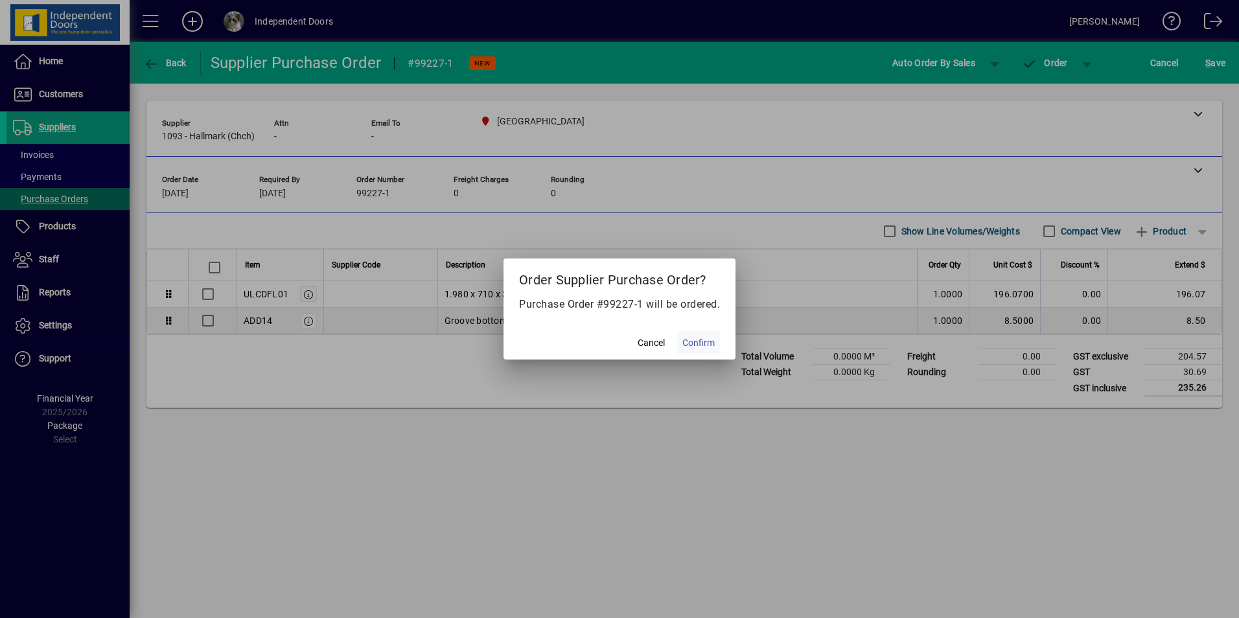  Describe the element at coordinates (620, 277) in the screenshot. I see `h2: Order Supplier Purchase Order?` at that location.